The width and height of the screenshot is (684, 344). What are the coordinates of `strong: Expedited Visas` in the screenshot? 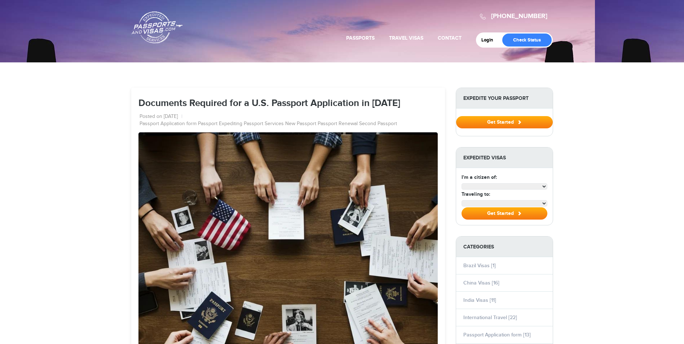 It's located at (505, 158).